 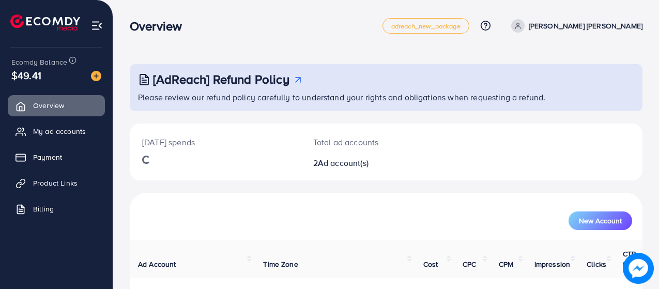 I want to click on img: menu, so click(x=97, y=25).